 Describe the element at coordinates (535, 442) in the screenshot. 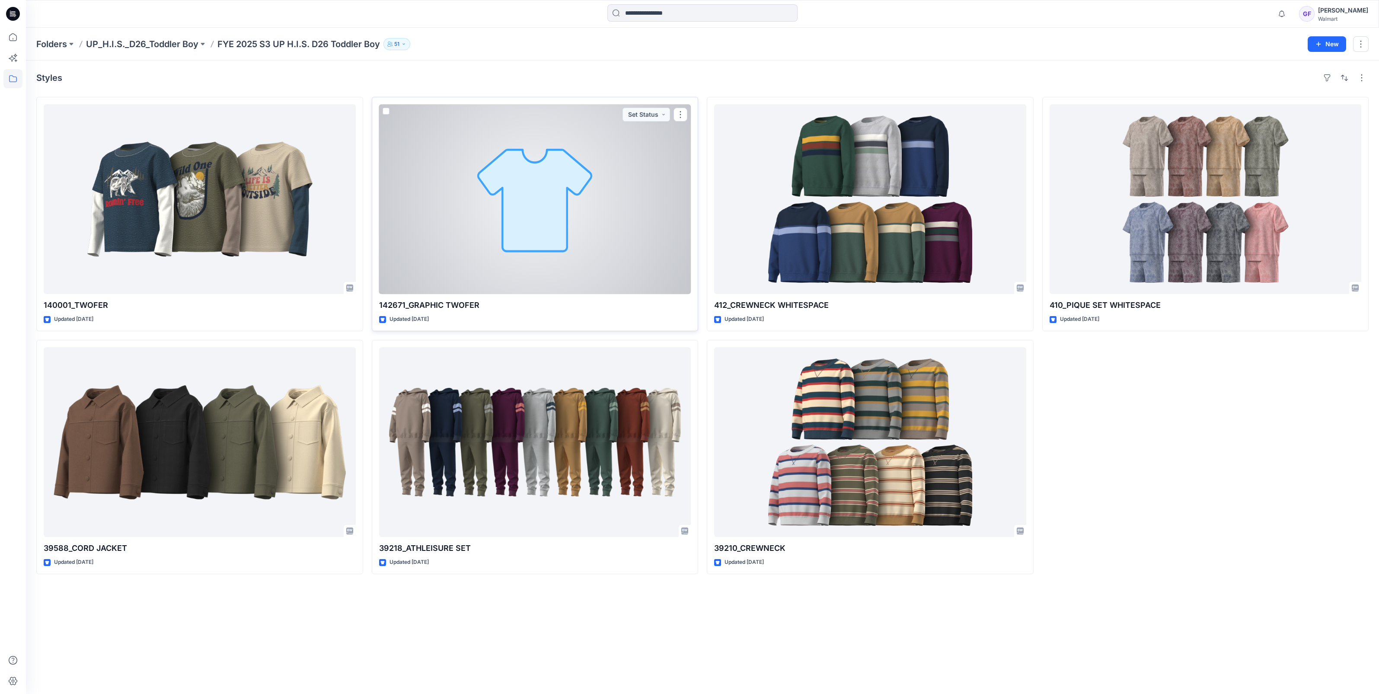

I see `a: 39218_ATHLEISURE SET` at that location.